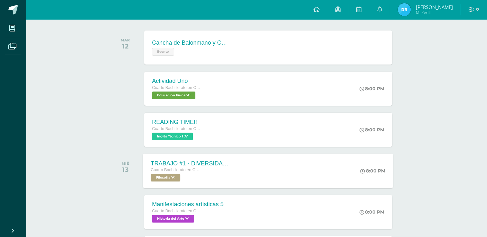  What do you see at coordinates (188, 205) in the screenshot?
I see `div: Manifestaciones artísticas 5` at bounding box center [188, 205].